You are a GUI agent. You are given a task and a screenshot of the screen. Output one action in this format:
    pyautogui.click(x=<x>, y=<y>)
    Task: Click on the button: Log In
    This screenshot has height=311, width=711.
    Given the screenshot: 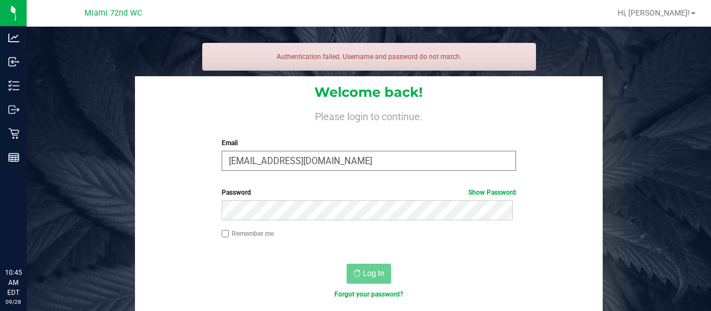 What is the action you would take?
    pyautogui.click(x=369, y=273)
    